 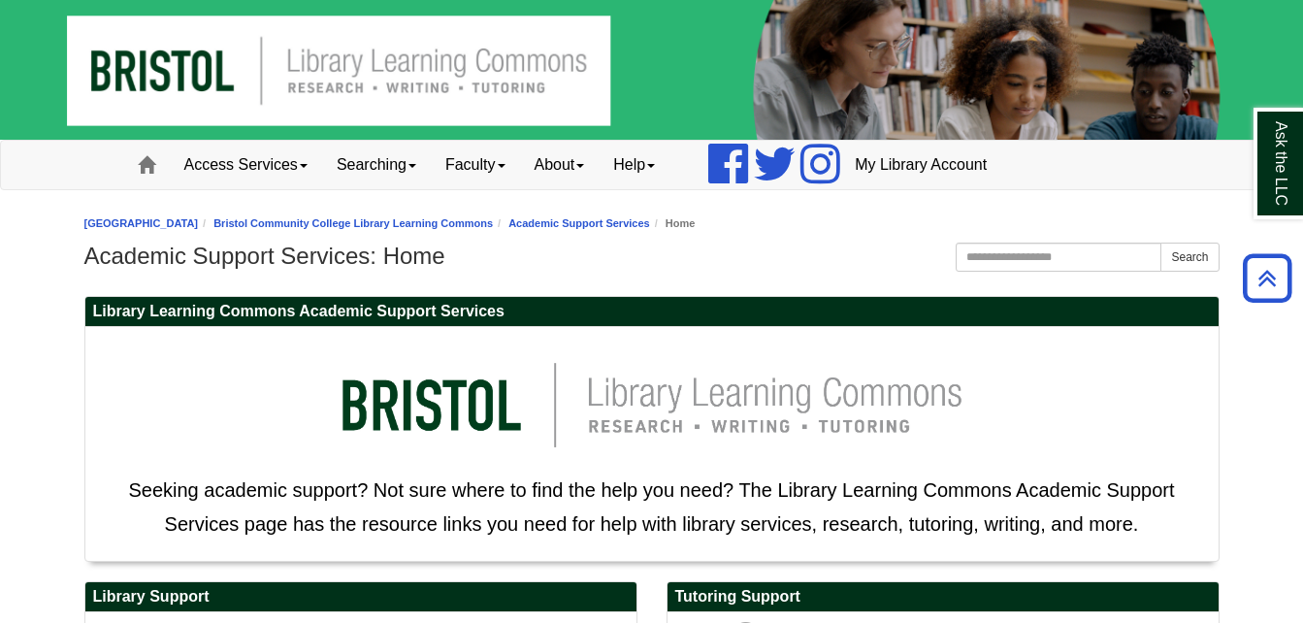 I want to click on a: About, so click(x=560, y=165).